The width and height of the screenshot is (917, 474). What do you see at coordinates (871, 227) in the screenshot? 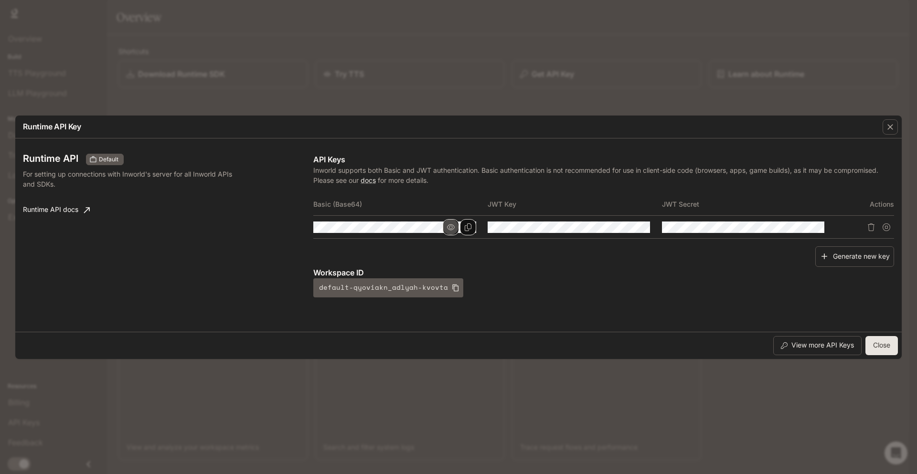
I see `button: Delete API key` at bounding box center [871, 227].